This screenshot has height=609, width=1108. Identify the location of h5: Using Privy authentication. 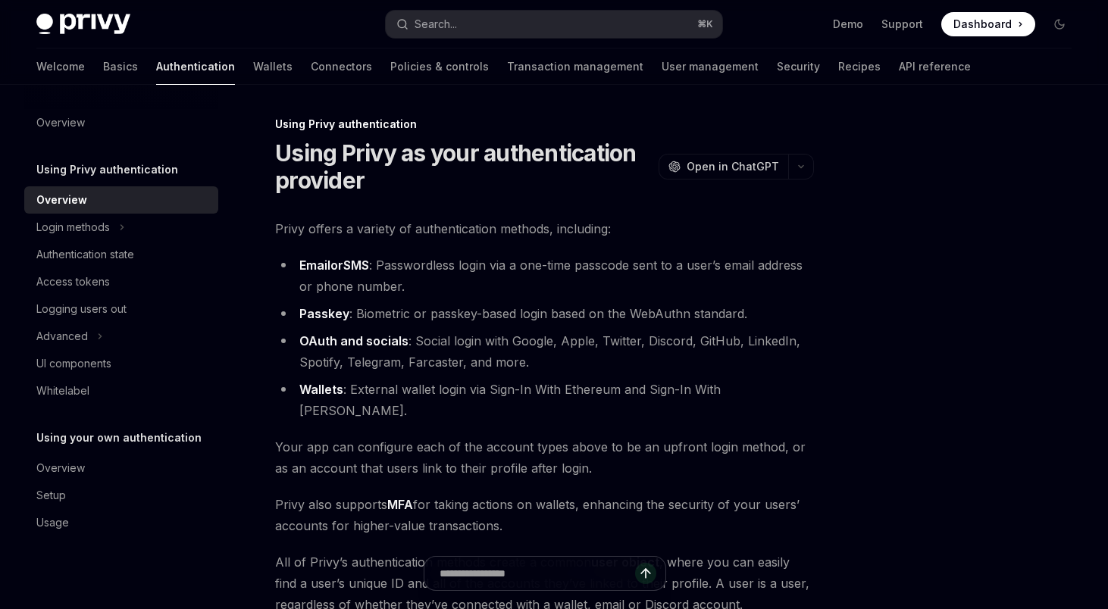
(107, 170).